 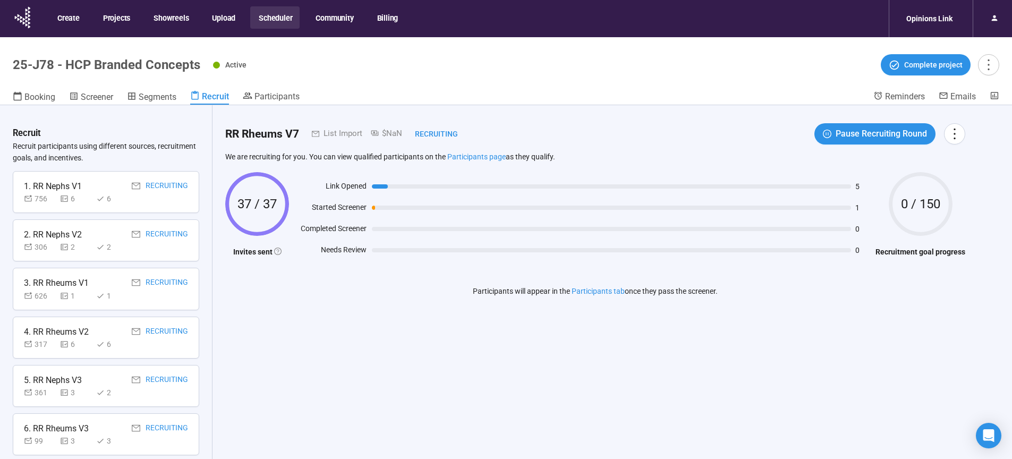 I want to click on button: Showreels, so click(x=171, y=18).